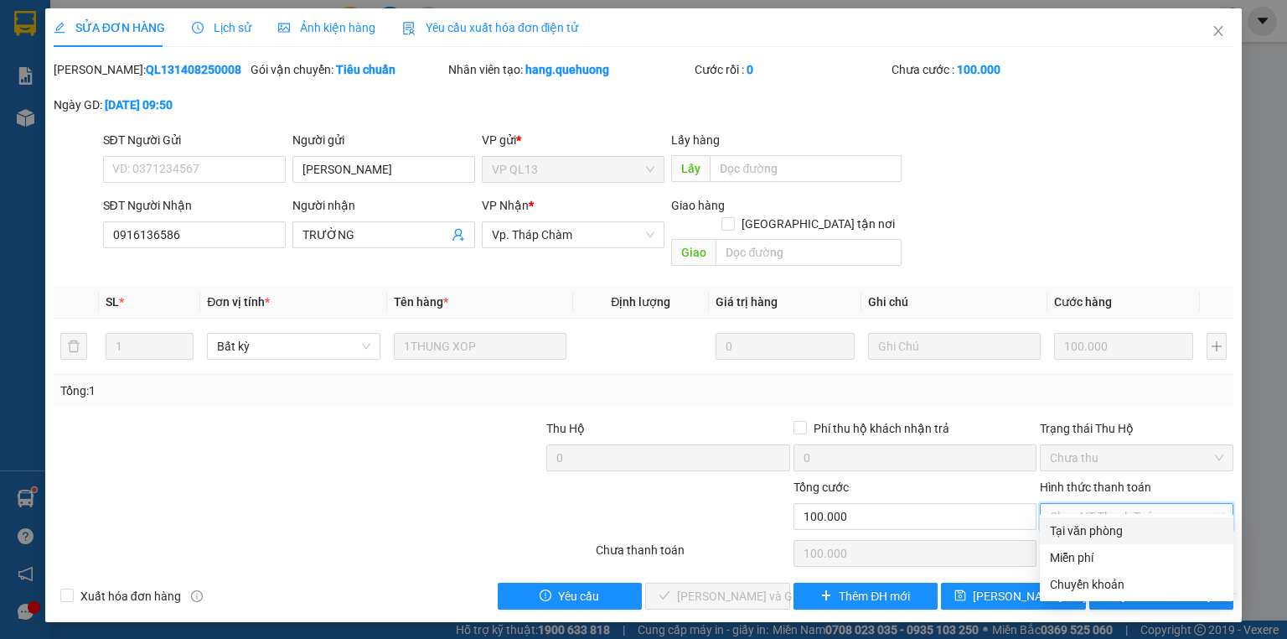 Image resolution: width=1287 pixels, height=639 pixels. I want to click on span: close, so click(1219, 31).